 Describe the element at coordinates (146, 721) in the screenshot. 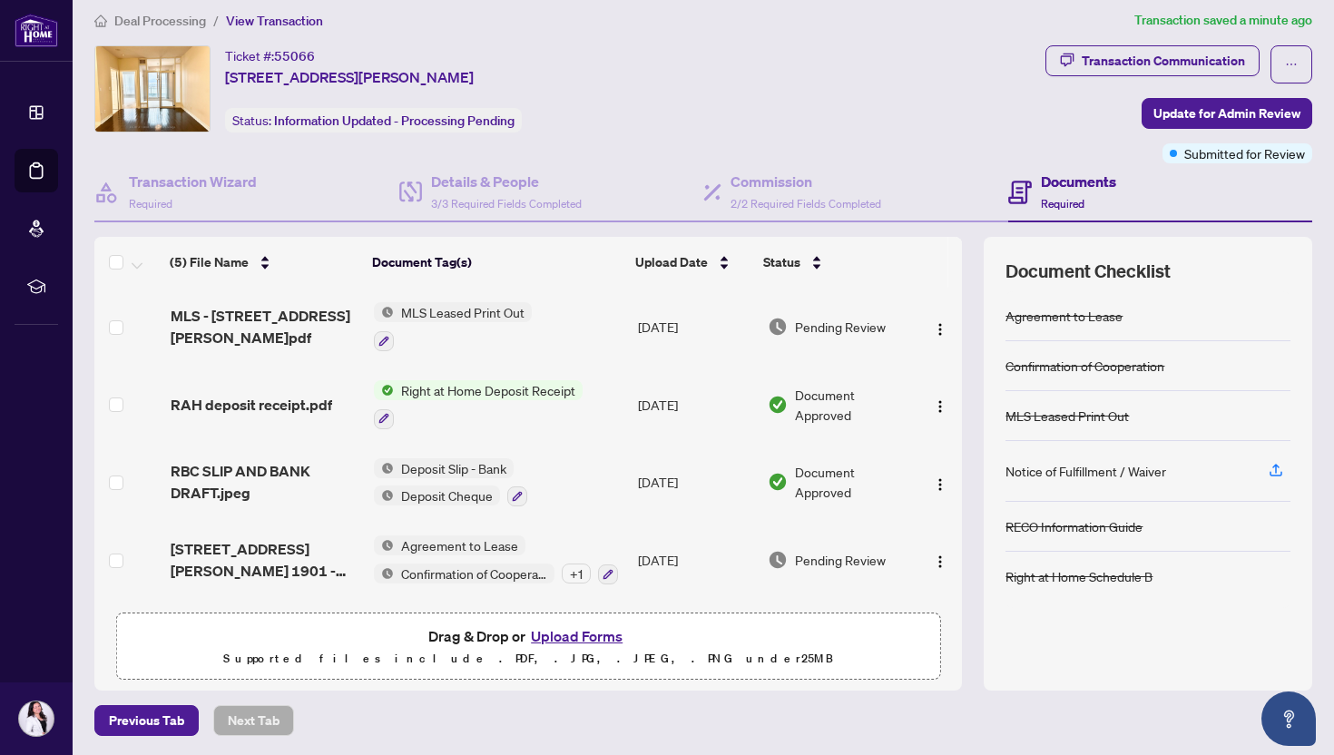

I see `button: Previous Tab` at that location.